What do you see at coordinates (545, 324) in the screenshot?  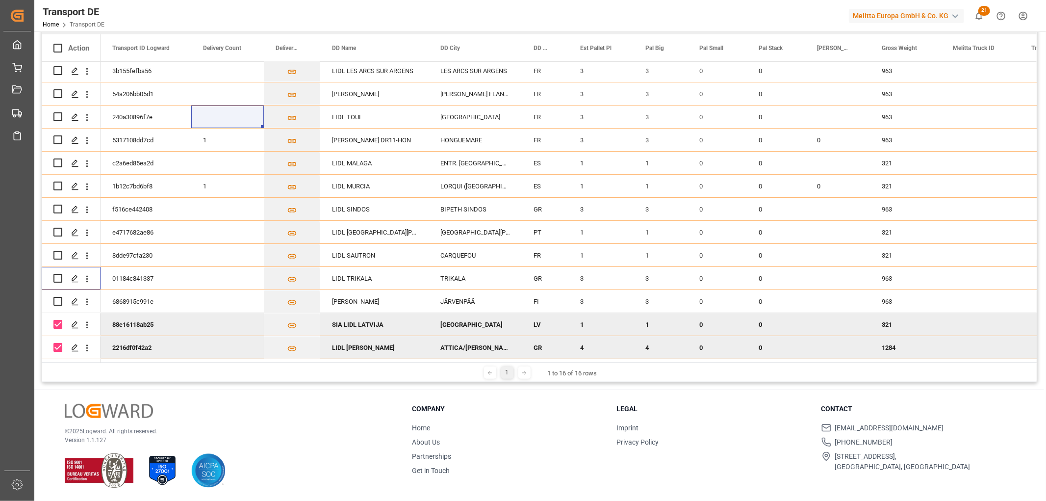 I see `div: LV` at bounding box center [545, 324].